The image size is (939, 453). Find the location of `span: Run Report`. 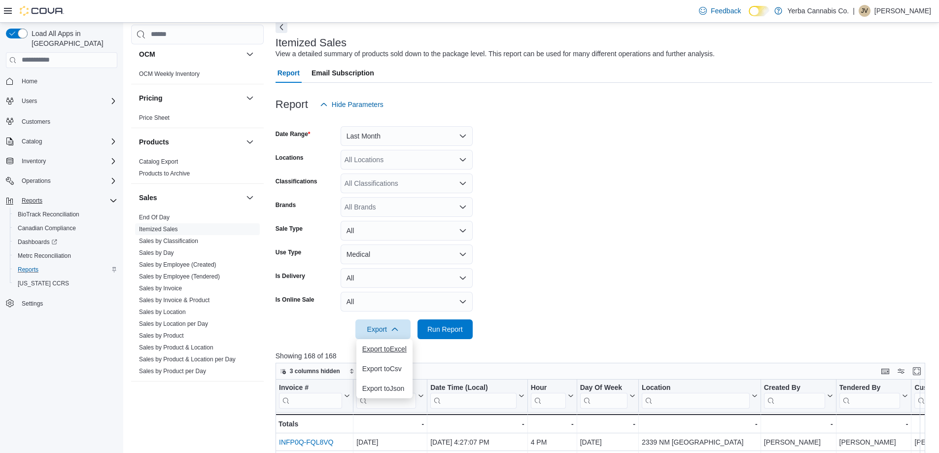

span: Run Report is located at coordinates (445, 329).